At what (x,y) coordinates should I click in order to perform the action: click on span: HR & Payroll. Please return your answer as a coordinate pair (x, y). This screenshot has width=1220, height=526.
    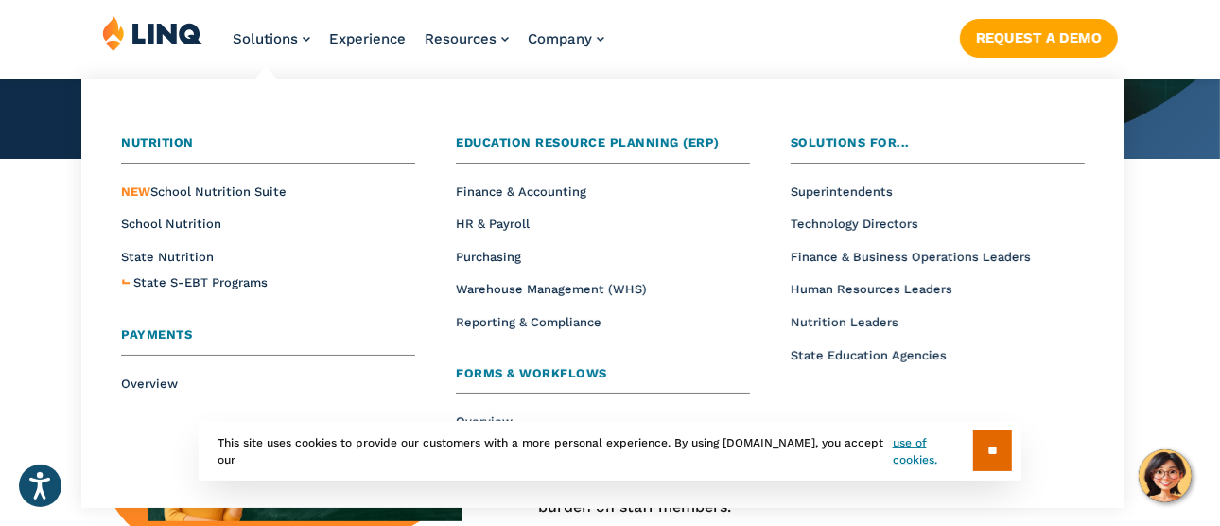
    Looking at the image, I should click on (493, 223).